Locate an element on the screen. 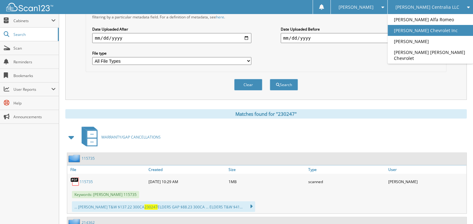 This screenshot has width=473, height=224. span: WARRANTY/GAP CANCELLATIONS is located at coordinates (131, 137).